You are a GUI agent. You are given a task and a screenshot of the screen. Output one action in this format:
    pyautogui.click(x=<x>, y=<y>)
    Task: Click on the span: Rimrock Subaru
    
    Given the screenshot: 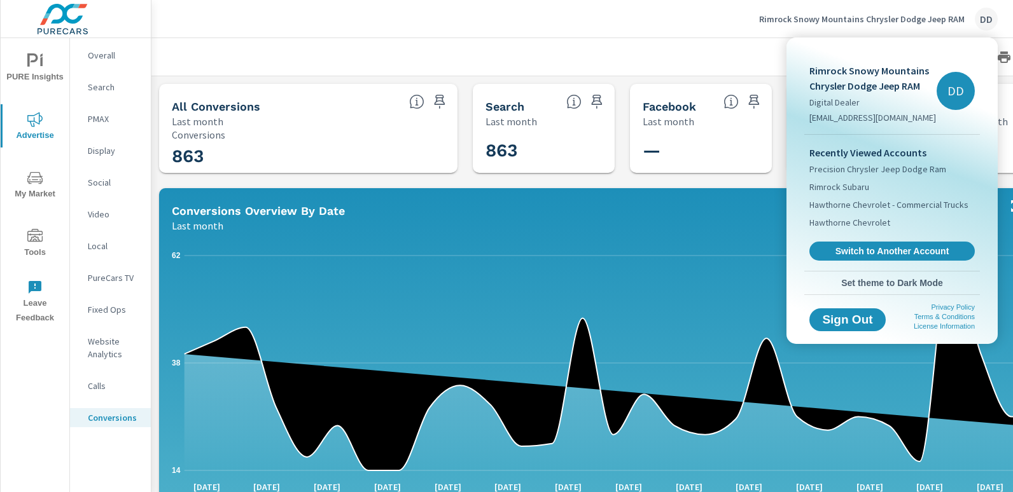 What is the action you would take?
    pyautogui.click(x=839, y=187)
    